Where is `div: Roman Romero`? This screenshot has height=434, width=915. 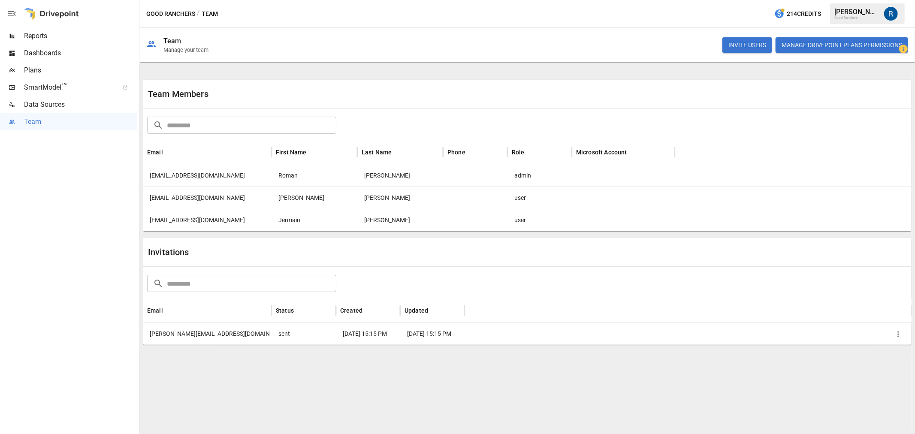 div: Roman Romero is located at coordinates (891, 14).